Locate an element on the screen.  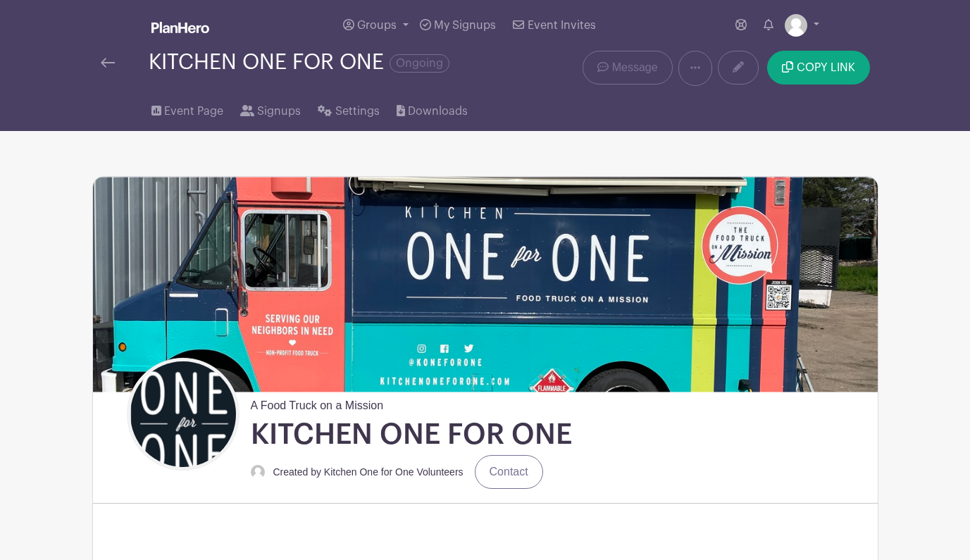
span: Event Page is located at coordinates (194, 111).